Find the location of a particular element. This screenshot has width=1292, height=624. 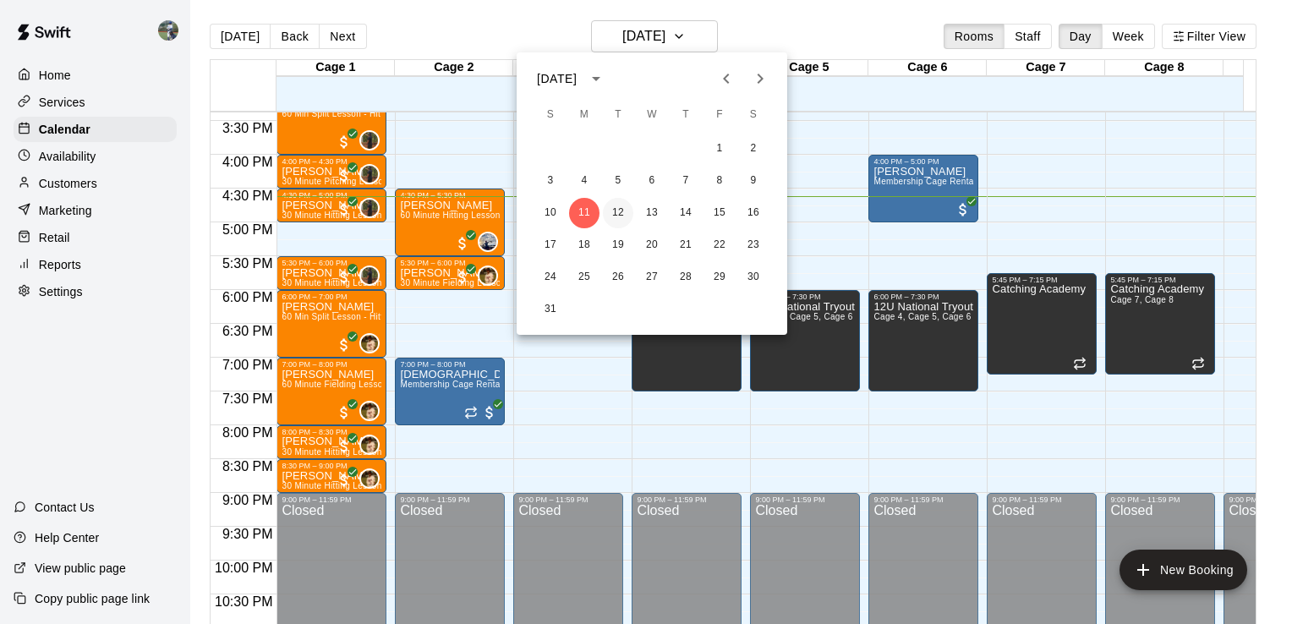

button: 22 is located at coordinates (720, 245).